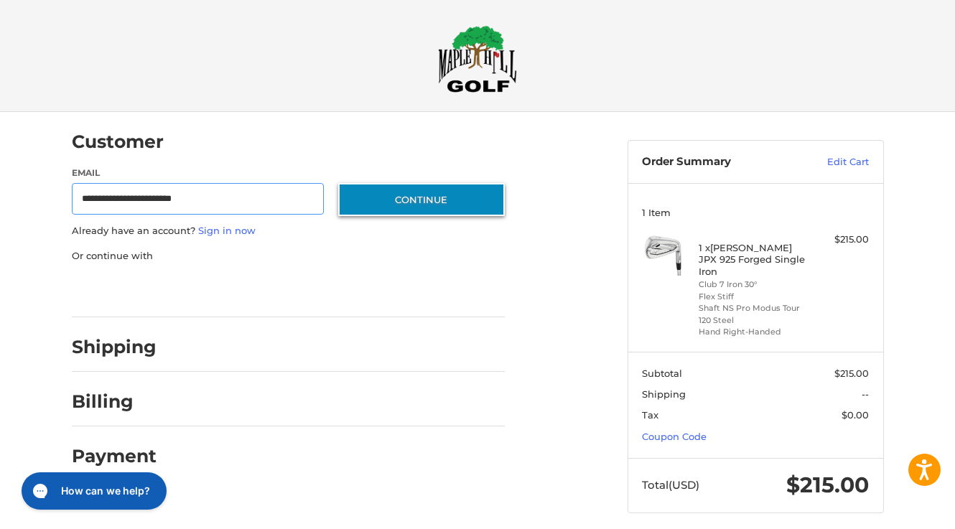  What do you see at coordinates (754, 314) in the screenshot?
I see `li: Shaft NS Pro Modus Tour 120 Steel` at bounding box center [754, 314].